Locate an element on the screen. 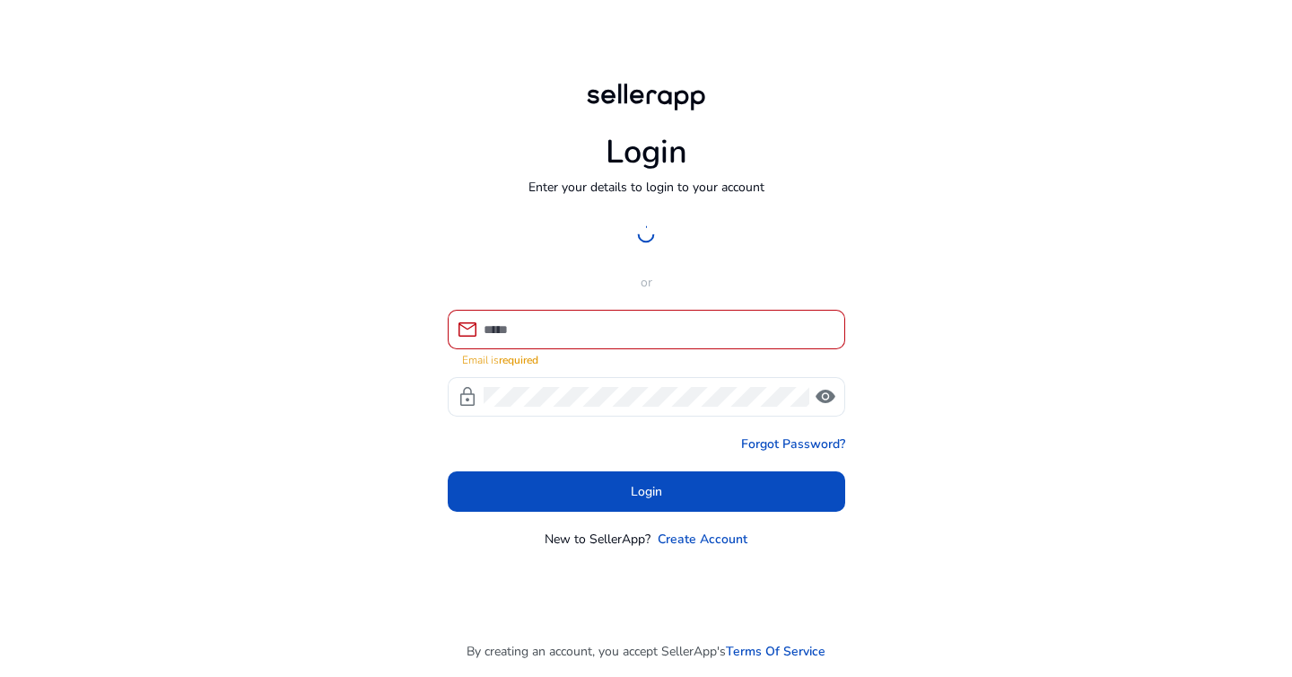  p: New to SellerApp? is located at coordinates (598, 538).